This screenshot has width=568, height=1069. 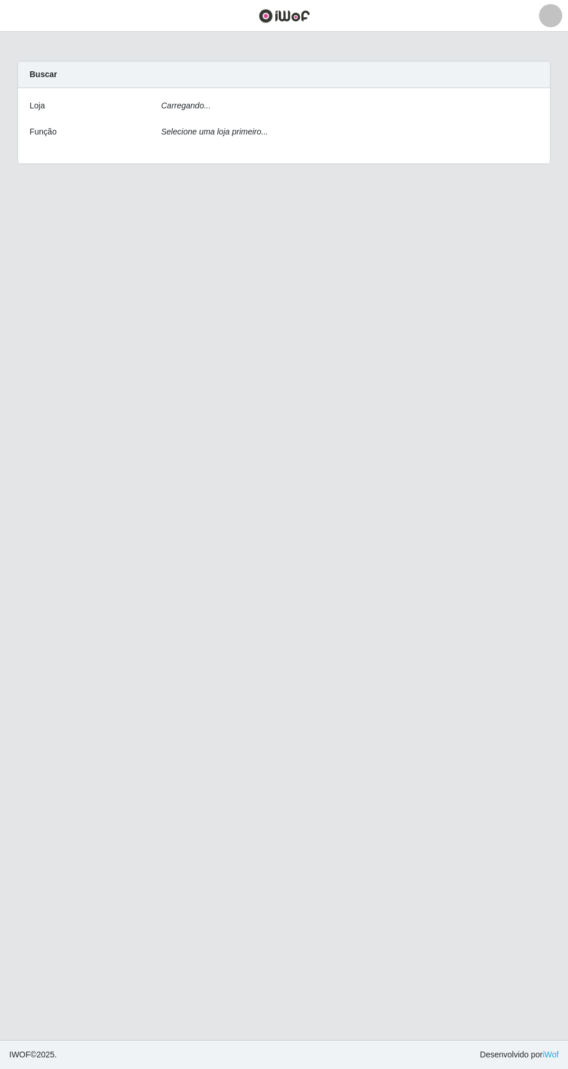 I want to click on label: Função, so click(x=43, y=132).